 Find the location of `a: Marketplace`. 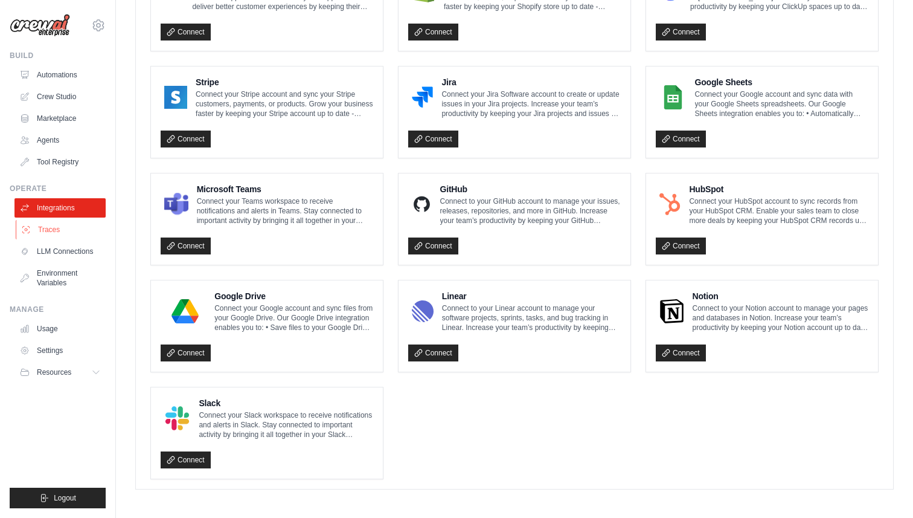

a: Marketplace is located at coordinates (60, 118).